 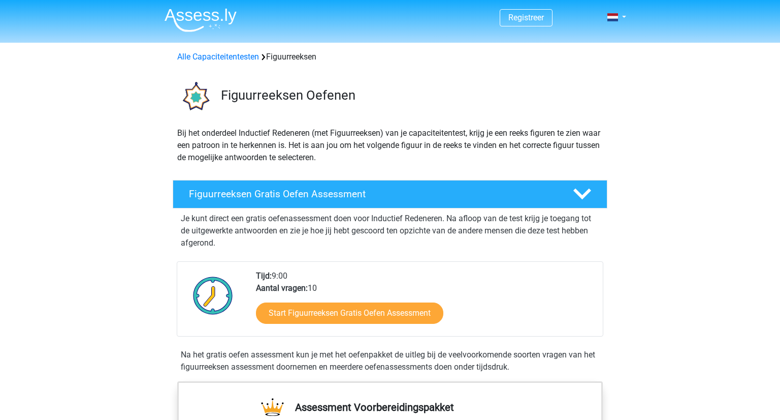 I want to click on a: Figuurreeksen Gratis Oefen Assessment, so click(x=390, y=194).